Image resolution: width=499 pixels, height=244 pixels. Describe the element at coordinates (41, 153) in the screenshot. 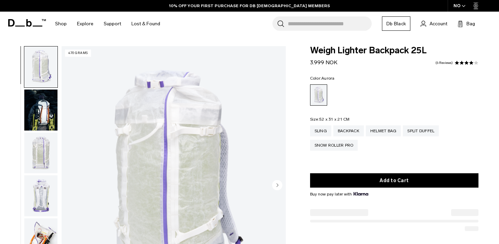

I see `button: Weigh_Lighter_Backpack_25L_2.png` at that location.